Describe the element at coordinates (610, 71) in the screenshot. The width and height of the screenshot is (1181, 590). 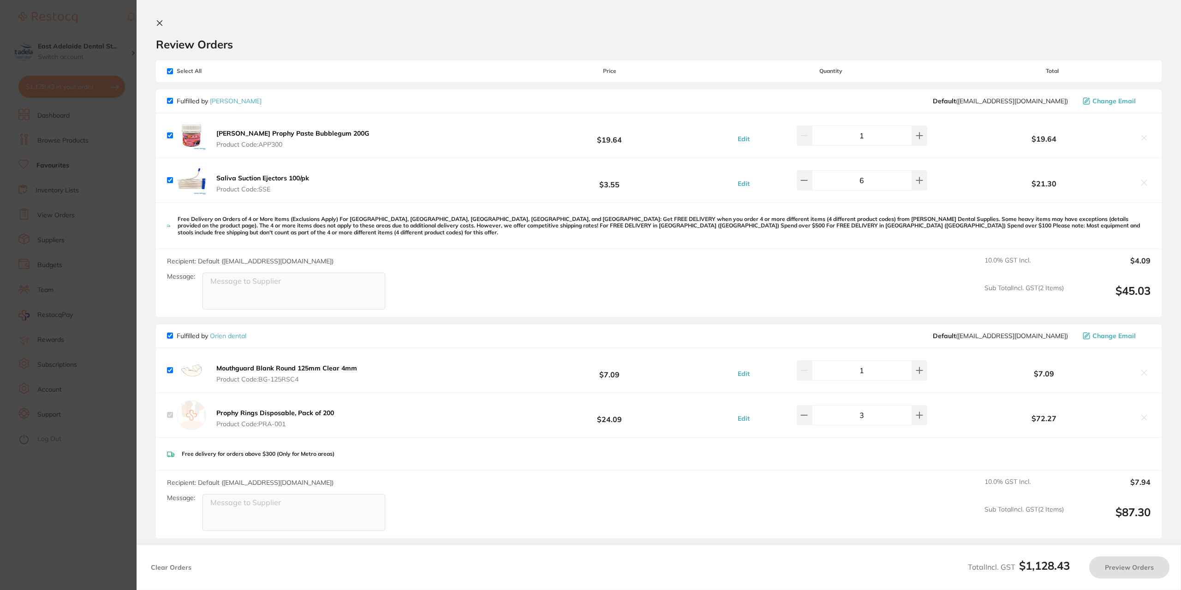
I see `span: Price` at that location.